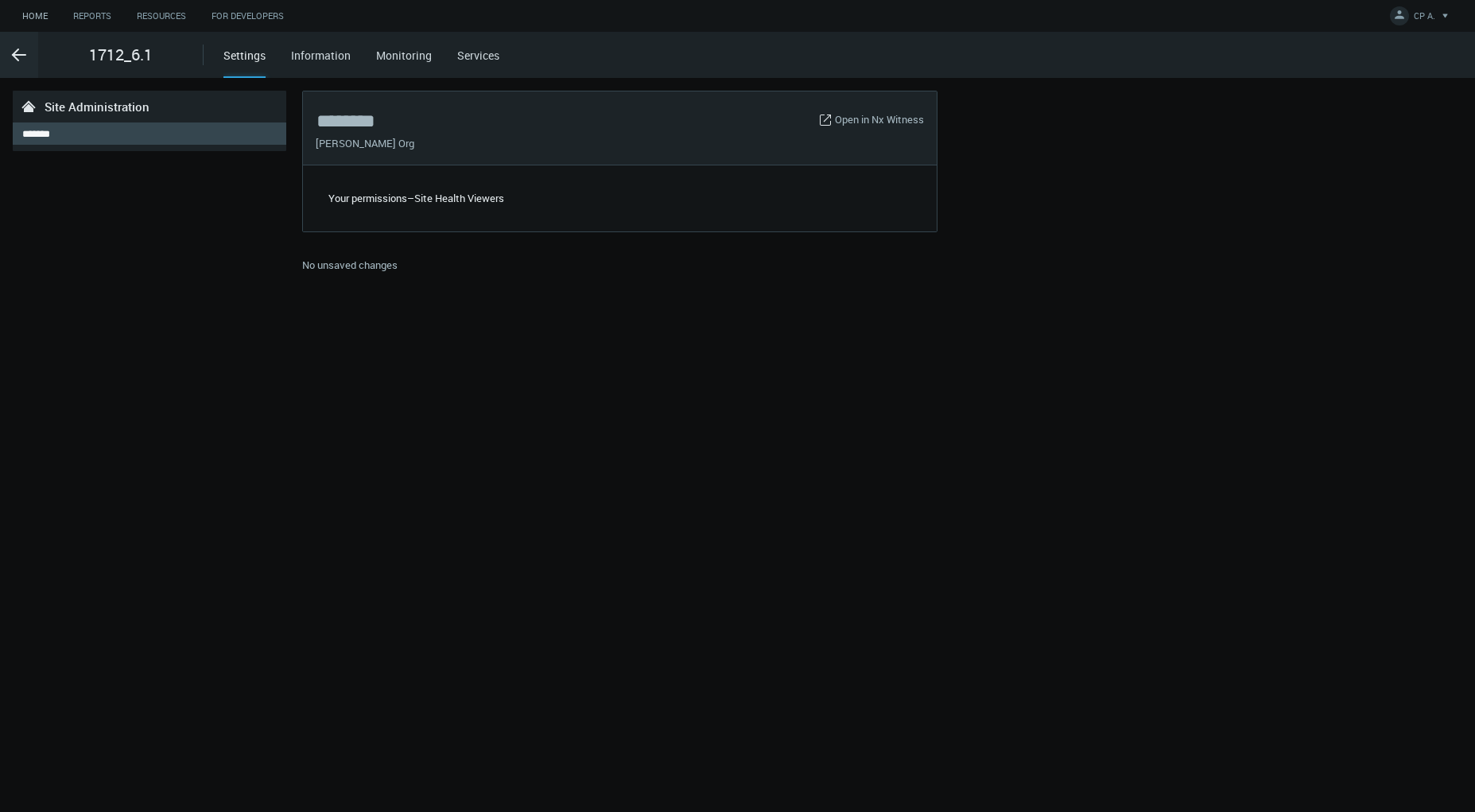 This screenshot has width=1475, height=812. I want to click on div: Settings, so click(244, 62).